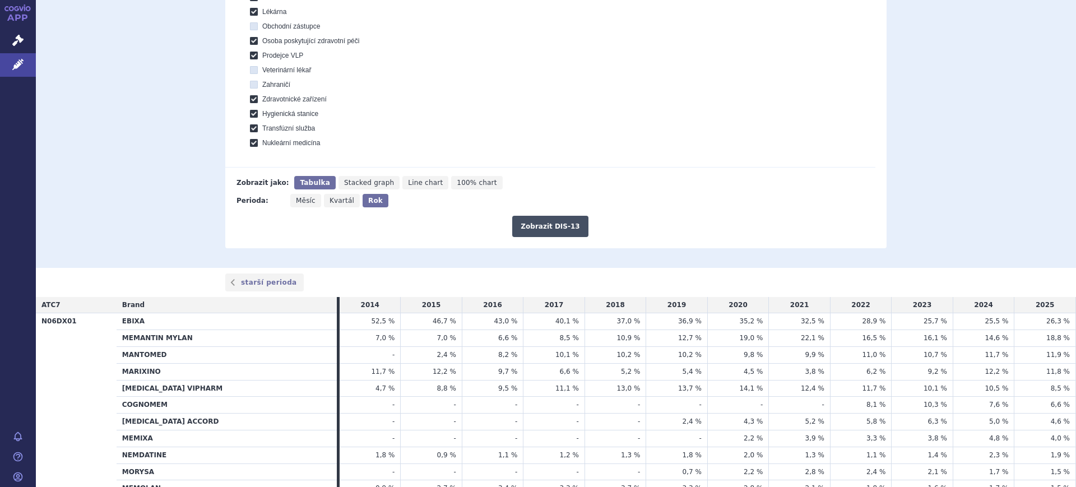  I want to click on span: 14,6 %, so click(997, 338).